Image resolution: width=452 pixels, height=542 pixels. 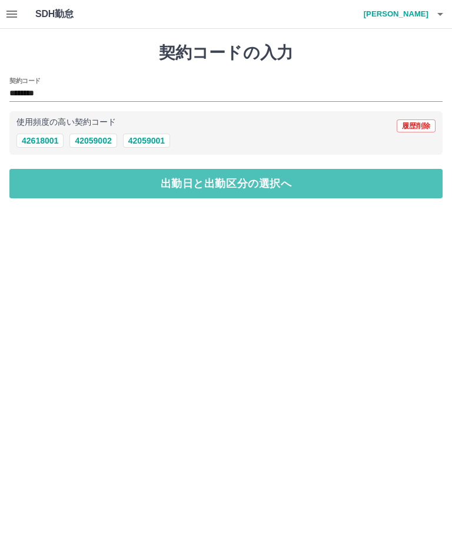 I want to click on button: 42059001, so click(x=147, y=141).